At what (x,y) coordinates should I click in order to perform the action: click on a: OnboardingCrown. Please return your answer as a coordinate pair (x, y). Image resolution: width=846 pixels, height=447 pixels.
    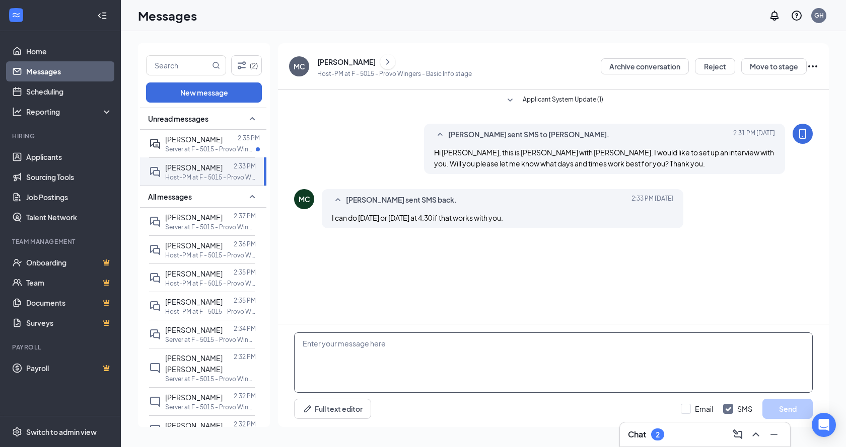
    Looking at the image, I should click on (69, 263).